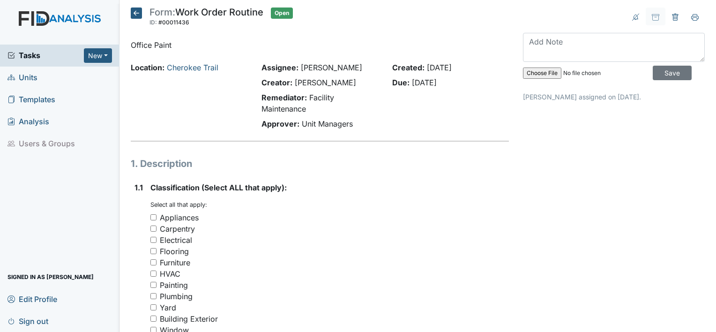  I want to click on small: Select all that apply:, so click(178, 204).